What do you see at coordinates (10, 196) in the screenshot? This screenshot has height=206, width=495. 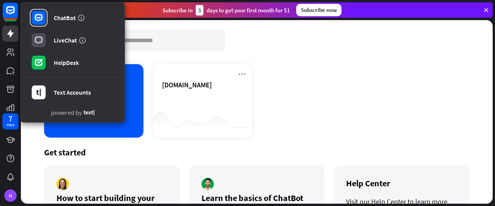 I see `div: H` at bounding box center [10, 196].